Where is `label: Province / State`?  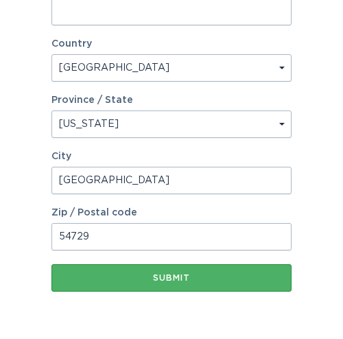 label: Province / State is located at coordinates (92, 100).